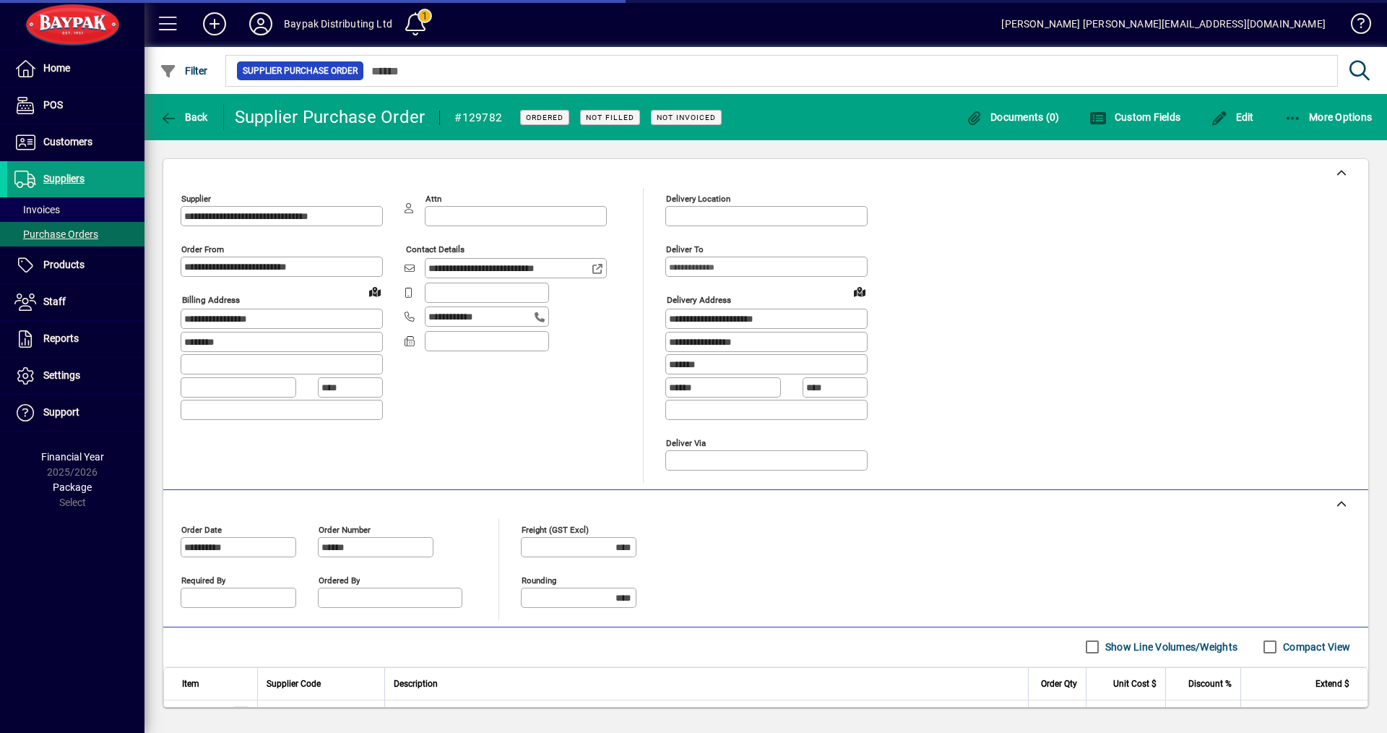 The height and width of the screenshot is (733, 1387). What do you see at coordinates (76, 210) in the screenshot?
I see `a: Invoices` at bounding box center [76, 210].